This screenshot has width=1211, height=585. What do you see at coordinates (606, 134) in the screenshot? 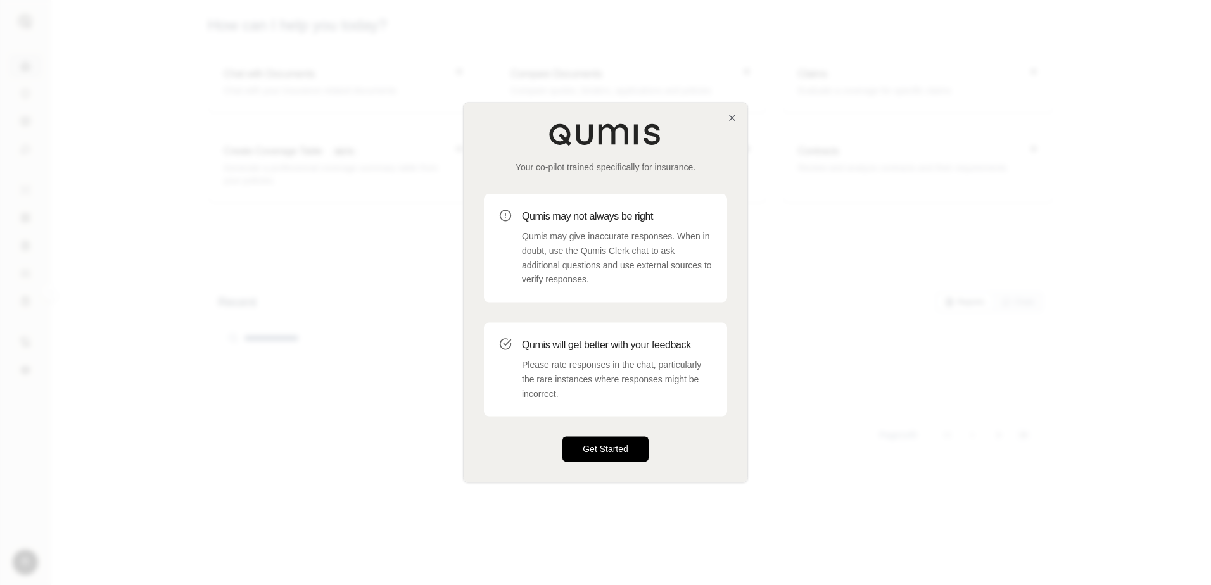
I see `img: Qumis Logo` at bounding box center [606, 134].